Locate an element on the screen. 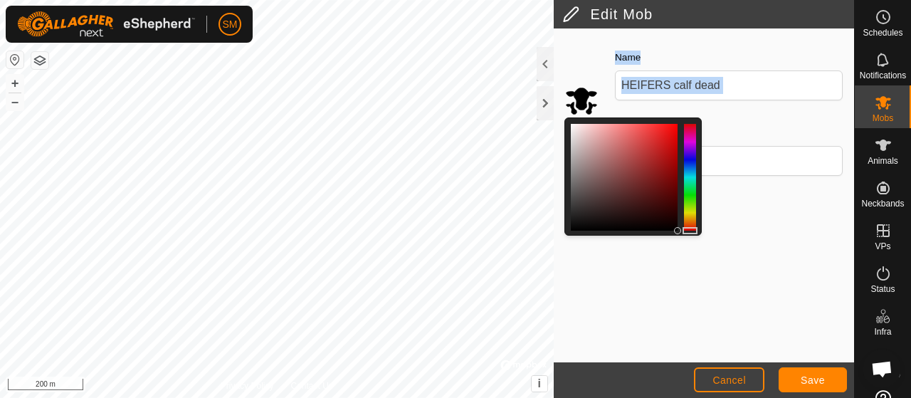  button: Cancel is located at coordinates (729, 379).